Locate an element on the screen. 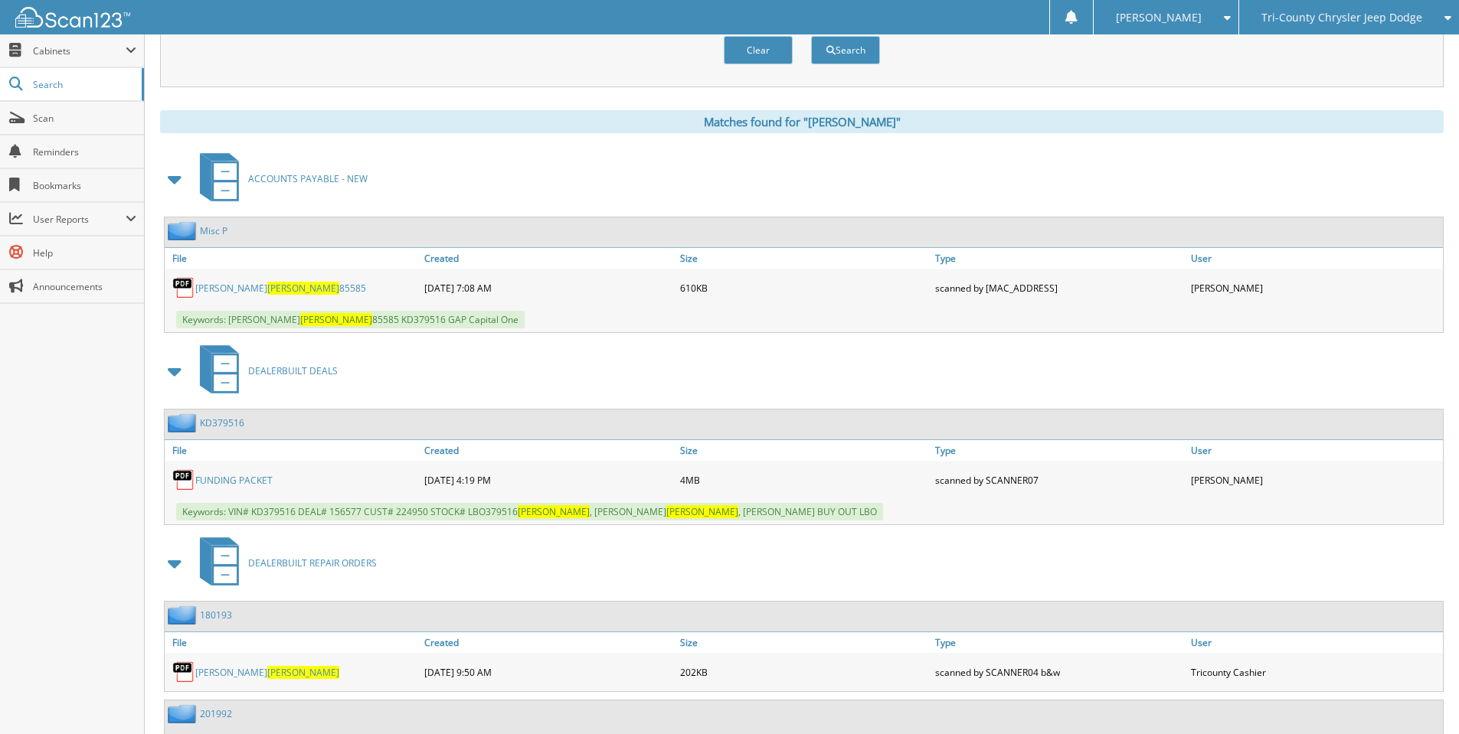 The image size is (1459, 734). span: Bookmarks is located at coordinates (84, 185).